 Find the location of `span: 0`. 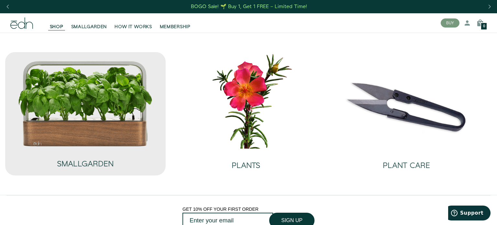

span: 0 is located at coordinates (484, 26).